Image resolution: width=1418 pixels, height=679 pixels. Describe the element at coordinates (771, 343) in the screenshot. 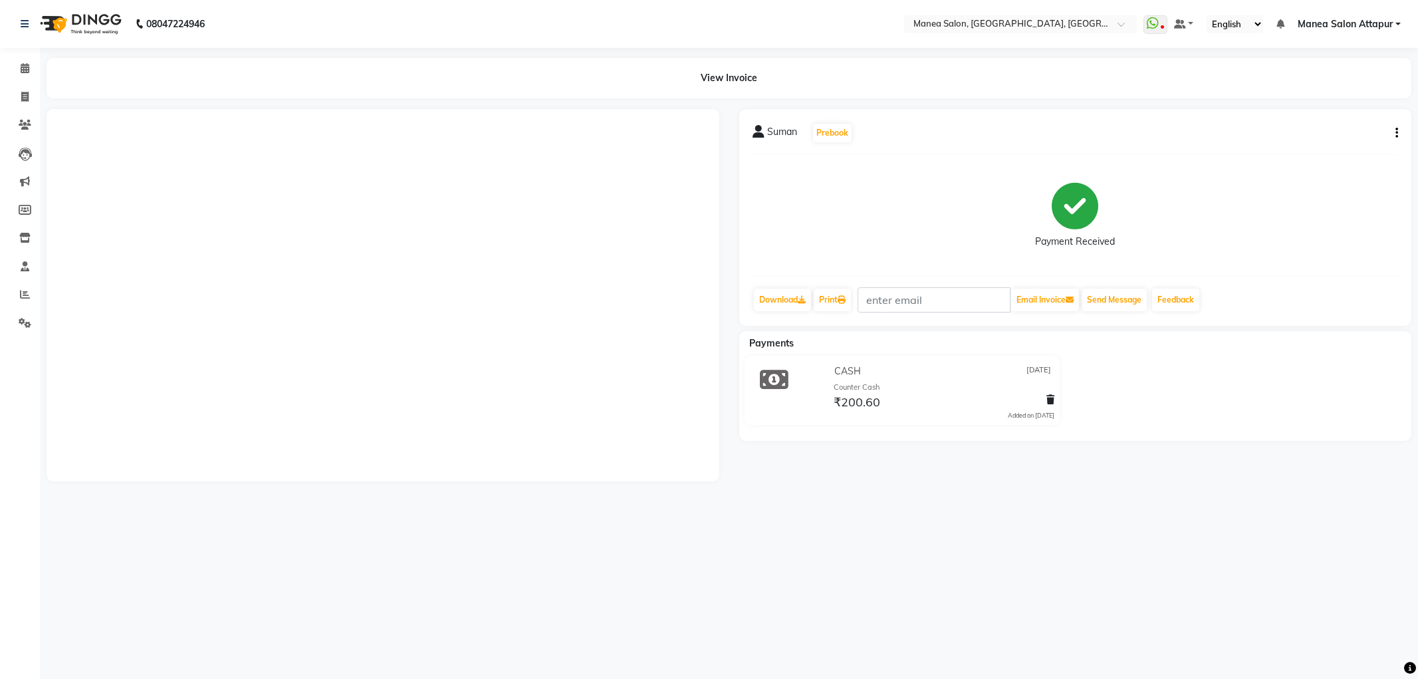

I see `span: Payments` at that location.